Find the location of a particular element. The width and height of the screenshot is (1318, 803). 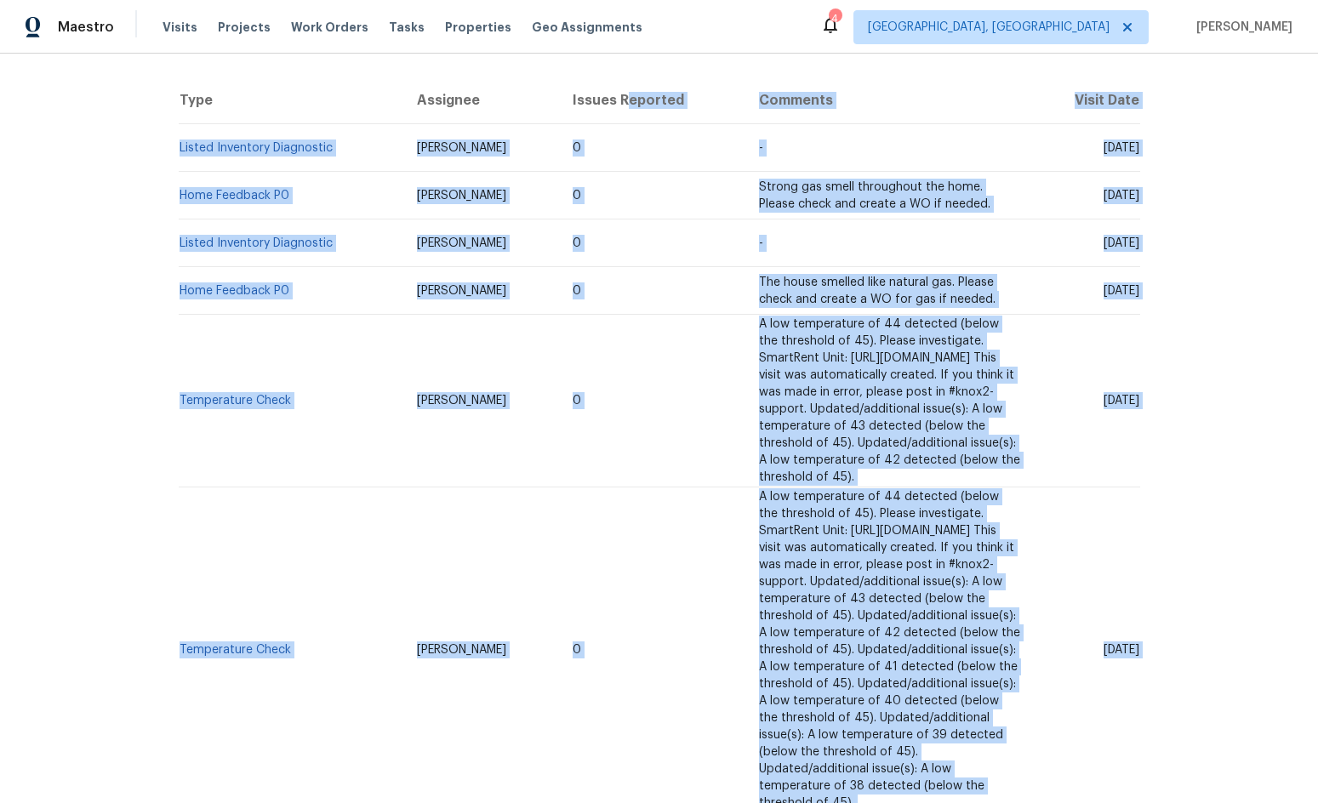

th: Type is located at coordinates (291, 100).